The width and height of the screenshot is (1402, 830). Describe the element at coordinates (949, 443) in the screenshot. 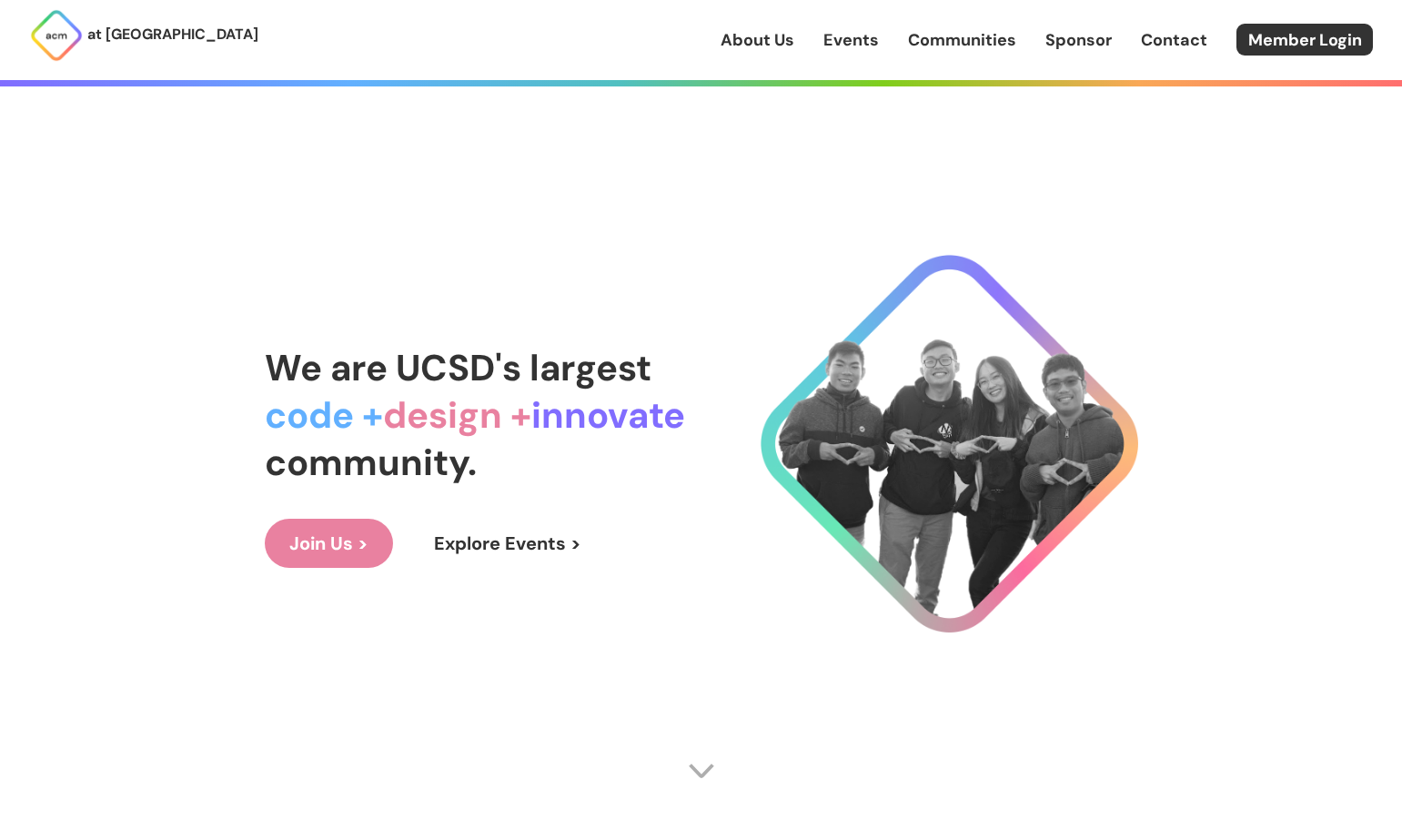

I see `img: Cool Logo` at that location.